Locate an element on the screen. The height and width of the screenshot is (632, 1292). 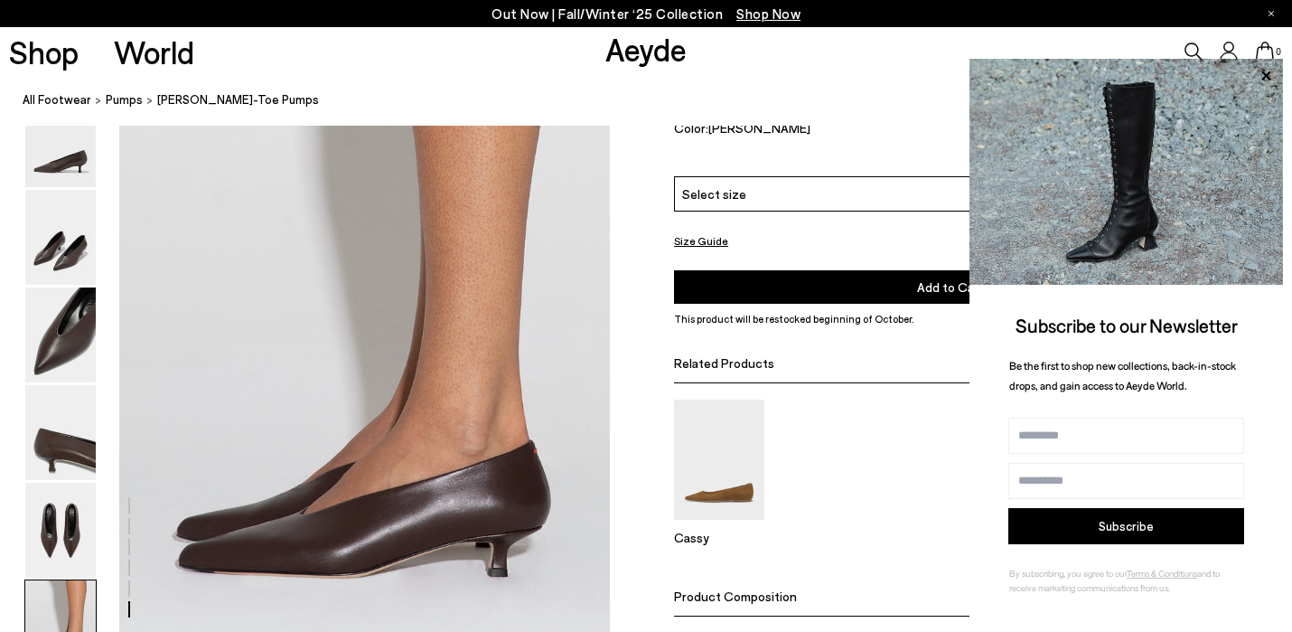
a: Terms & Conditions is located at coordinates (1162, 573).